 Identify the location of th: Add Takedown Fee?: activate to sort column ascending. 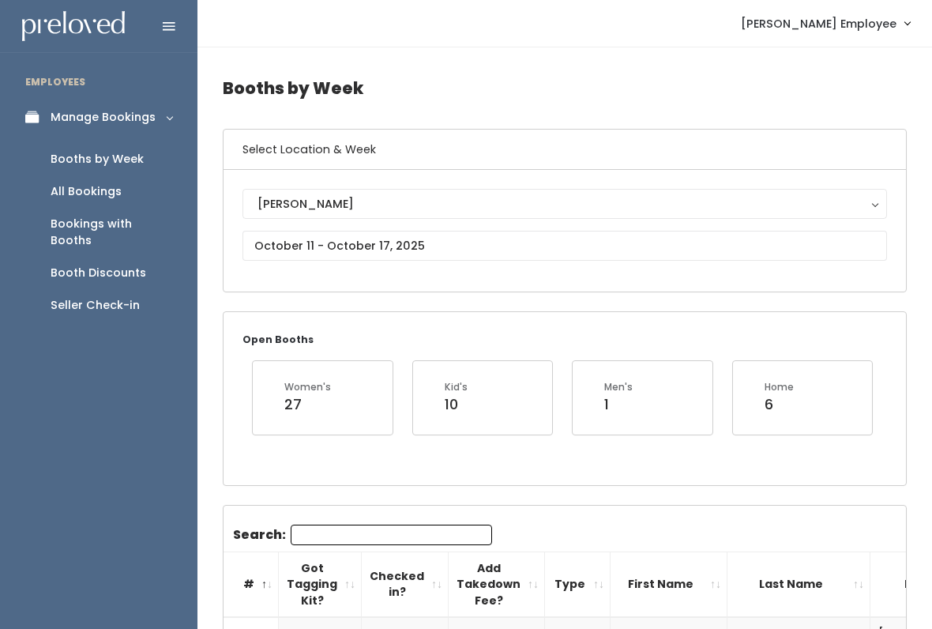
(497, 584).